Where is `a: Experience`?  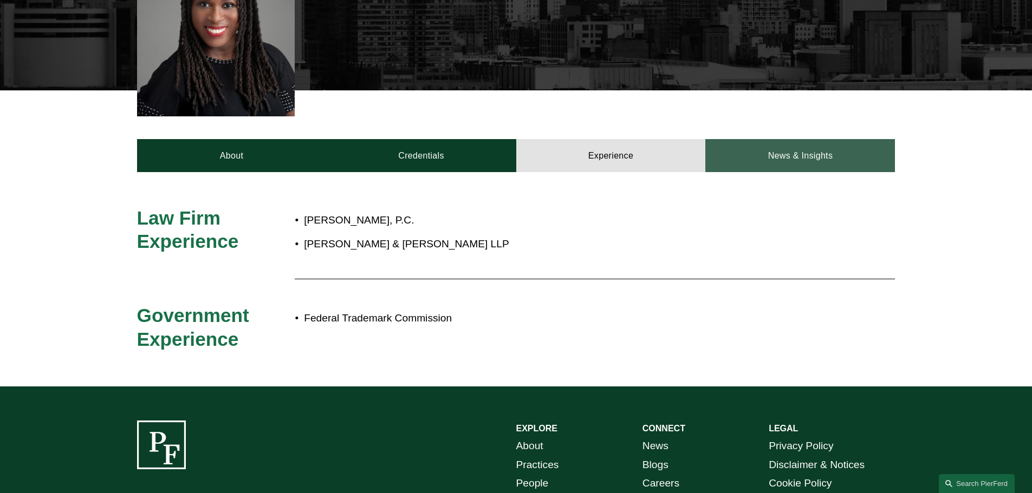
a: Experience is located at coordinates (611, 155).